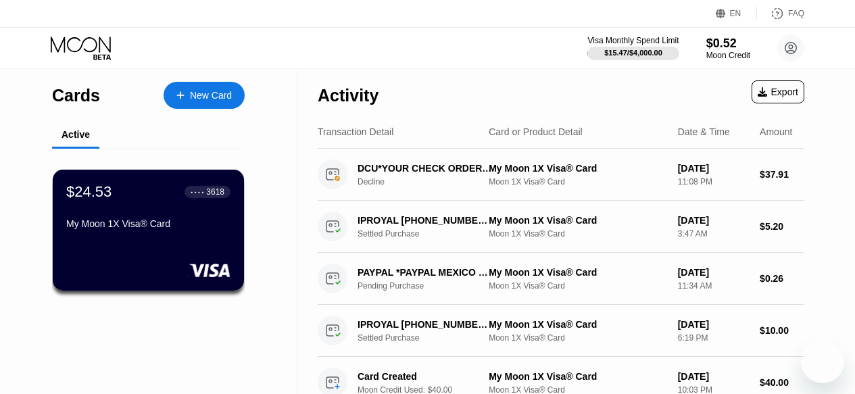  What do you see at coordinates (76, 95) in the screenshot?
I see `div: Cards` at bounding box center [76, 95].